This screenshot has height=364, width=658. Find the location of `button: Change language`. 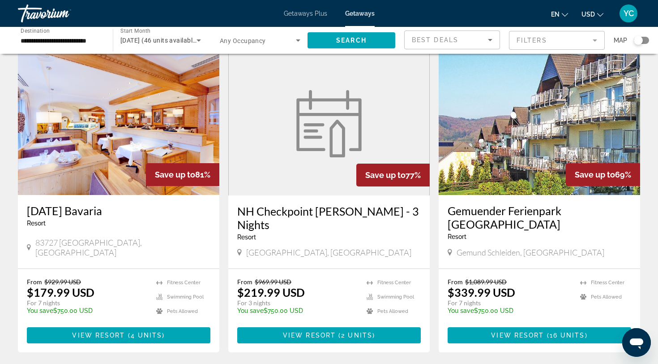

button: Change language is located at coordinates (560, 14).